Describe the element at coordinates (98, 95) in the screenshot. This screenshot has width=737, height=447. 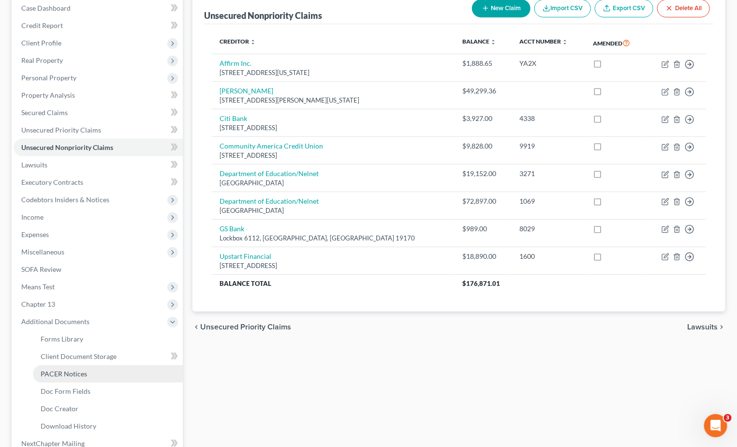
I see `a: Property Analysis` at that location.